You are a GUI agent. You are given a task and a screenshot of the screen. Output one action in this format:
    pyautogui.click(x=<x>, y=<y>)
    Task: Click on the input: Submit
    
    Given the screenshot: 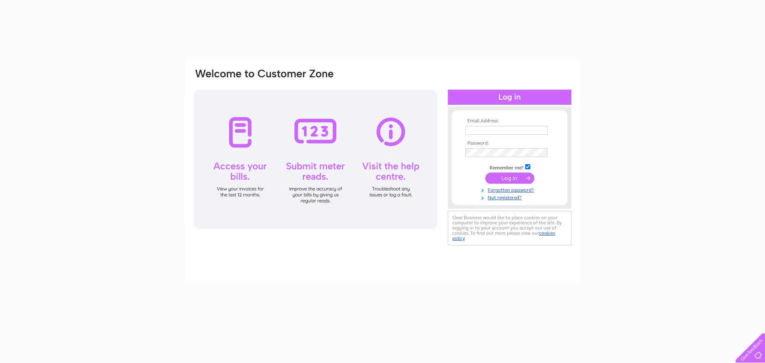 What is the action you would take?
    pyautogui.click(x=510, y=178)
    